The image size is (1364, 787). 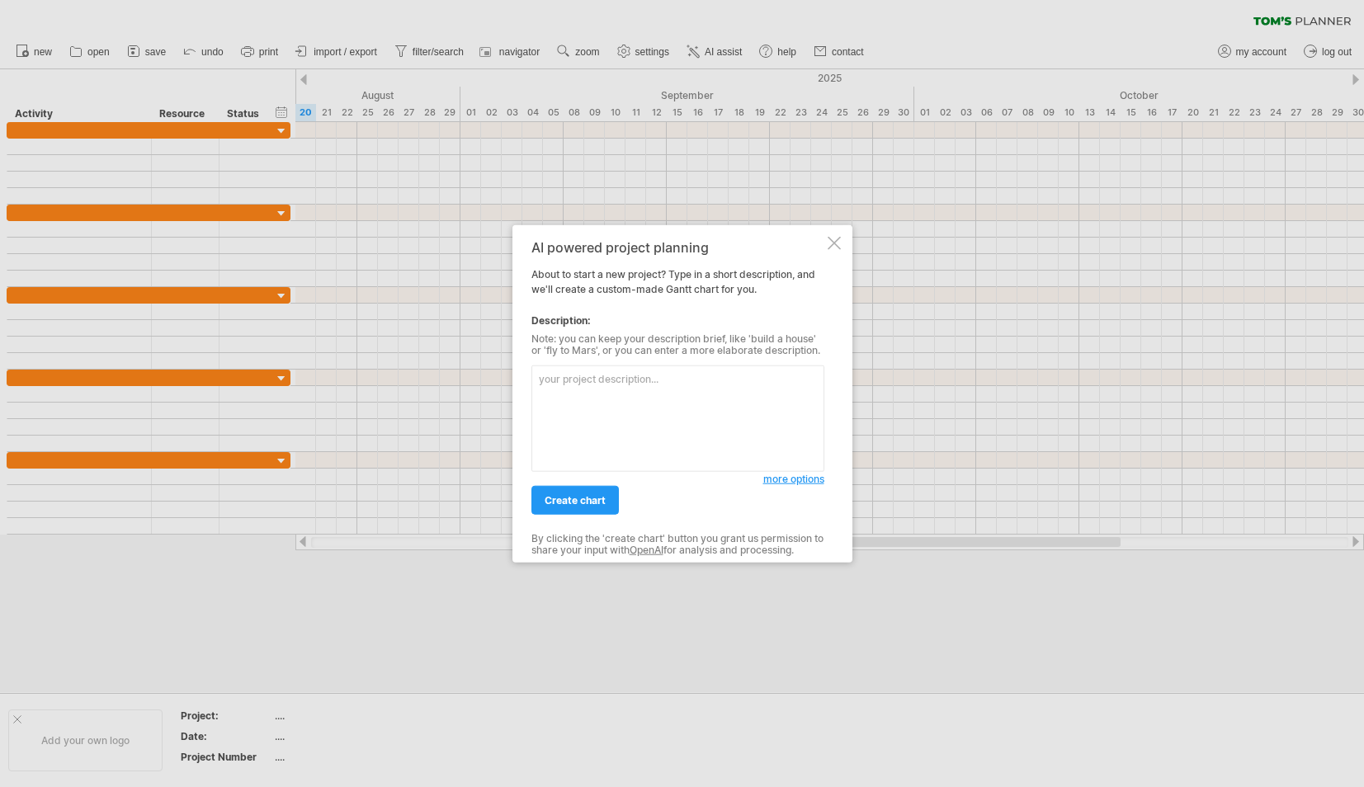 I want to click on a: create chart, so click(x=575, y=500).